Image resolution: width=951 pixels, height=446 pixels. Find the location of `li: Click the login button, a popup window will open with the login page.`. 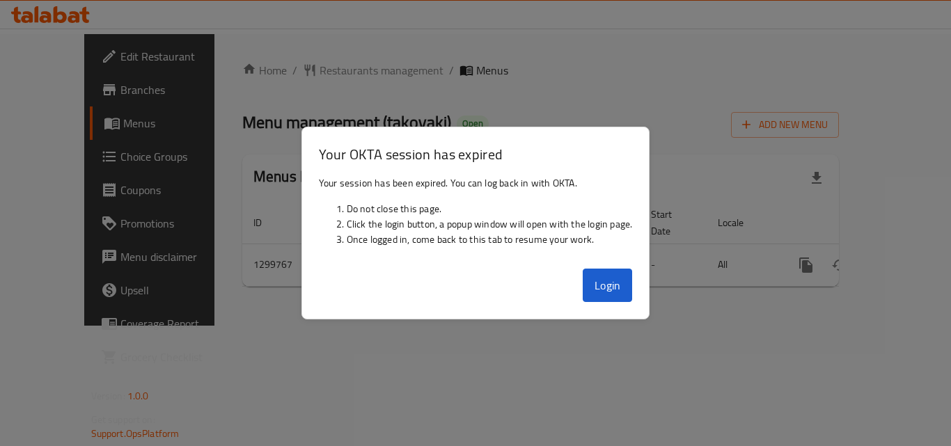

li: Click the login button, a popup window will open with the login page. is located at coordinates (489, 224).